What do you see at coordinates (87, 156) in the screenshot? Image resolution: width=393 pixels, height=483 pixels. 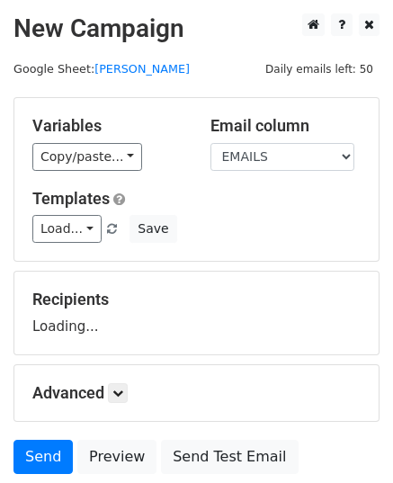 I see `a: Copy/paste...` at bounding box center [87, 156].